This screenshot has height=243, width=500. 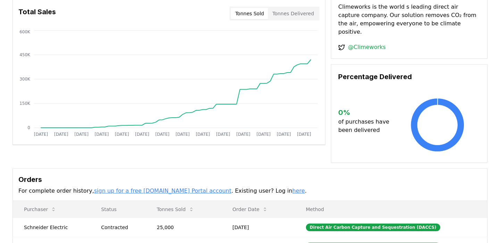 I want to click on h3: Orders, so click(x=250, y=180).